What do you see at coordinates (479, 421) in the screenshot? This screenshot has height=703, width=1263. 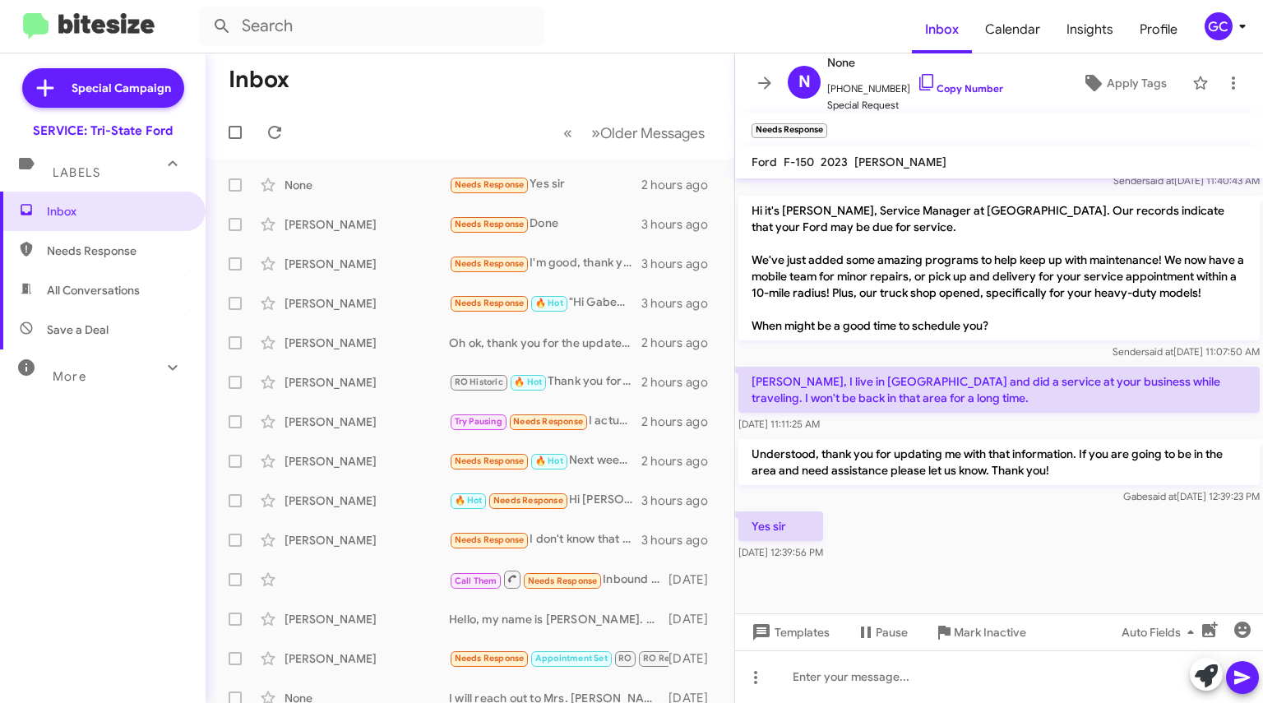 I see `span: Try Pausing` at bounding box center [479, 421].